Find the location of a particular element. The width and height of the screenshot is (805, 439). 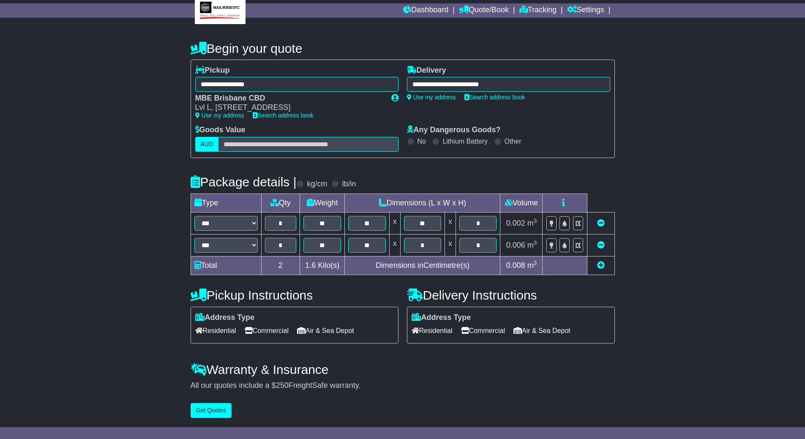

td: Dimensions in Centimetre(s) is located at coordinates (423, 265).